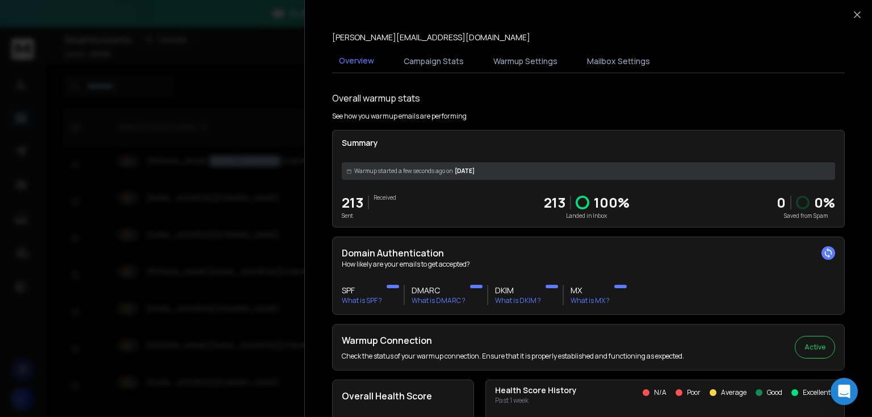 The width and height of the screenshot is (872, 417). Describe the element at coordinates (362, 301) in the screenshot. I see `p: What is SPF ?` at that location.